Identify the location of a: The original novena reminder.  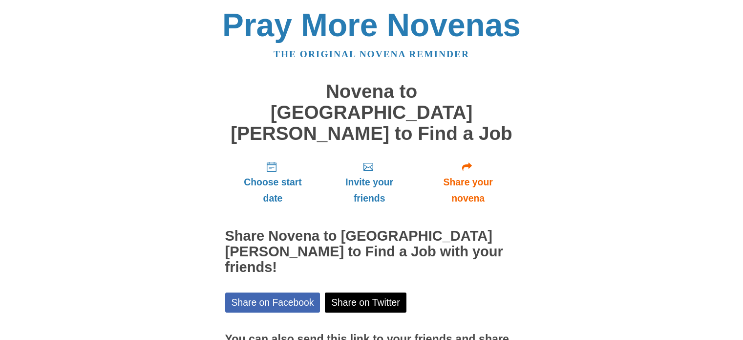
(371, 54).